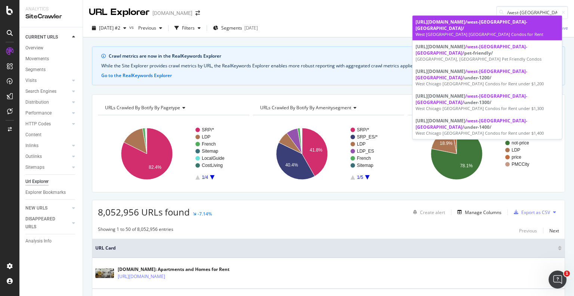 The height and width of the screenshot is (296, 574). Describe the element at coordinates (37, 102) in the screenshot. I see `div: Distribution` at that location.